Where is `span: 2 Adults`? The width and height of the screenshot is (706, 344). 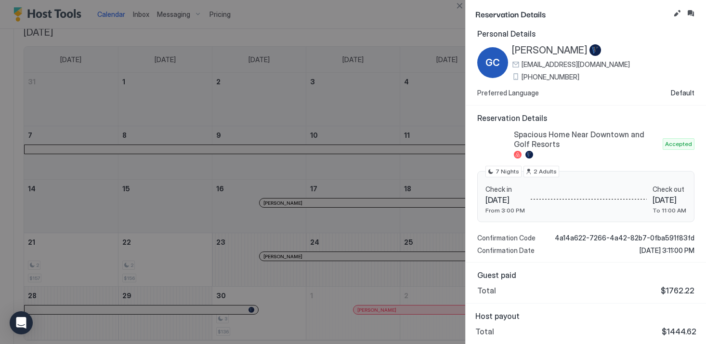
span: 2 Adults is located at coordinates (545, 172).